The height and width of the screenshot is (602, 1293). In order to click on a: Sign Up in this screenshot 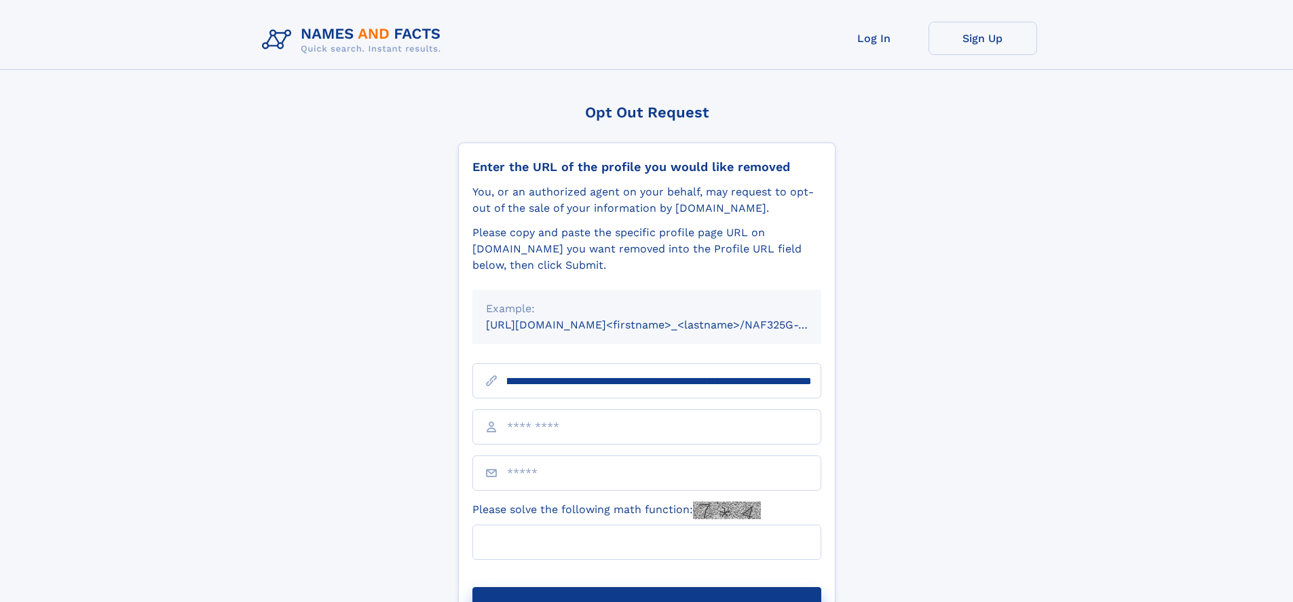, I will do `click(983, 38)`.